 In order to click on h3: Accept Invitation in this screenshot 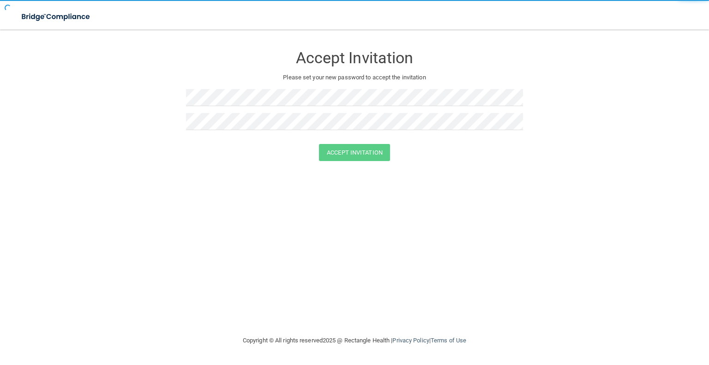, I will do `click(354, 58)`.